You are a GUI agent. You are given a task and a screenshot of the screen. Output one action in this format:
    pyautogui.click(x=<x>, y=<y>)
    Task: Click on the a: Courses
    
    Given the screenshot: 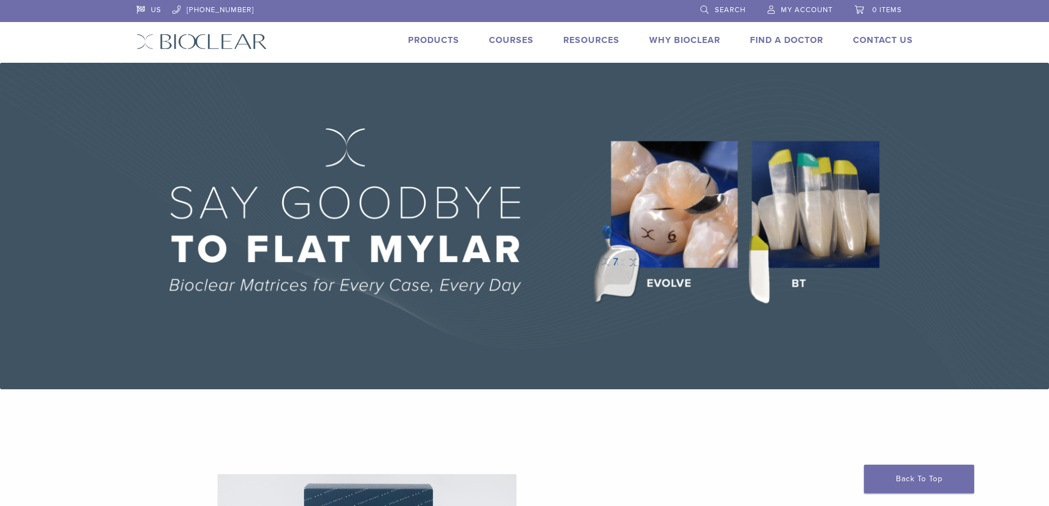 What is the action you would take?
    pyautogui.click(x=511, y=40)
    